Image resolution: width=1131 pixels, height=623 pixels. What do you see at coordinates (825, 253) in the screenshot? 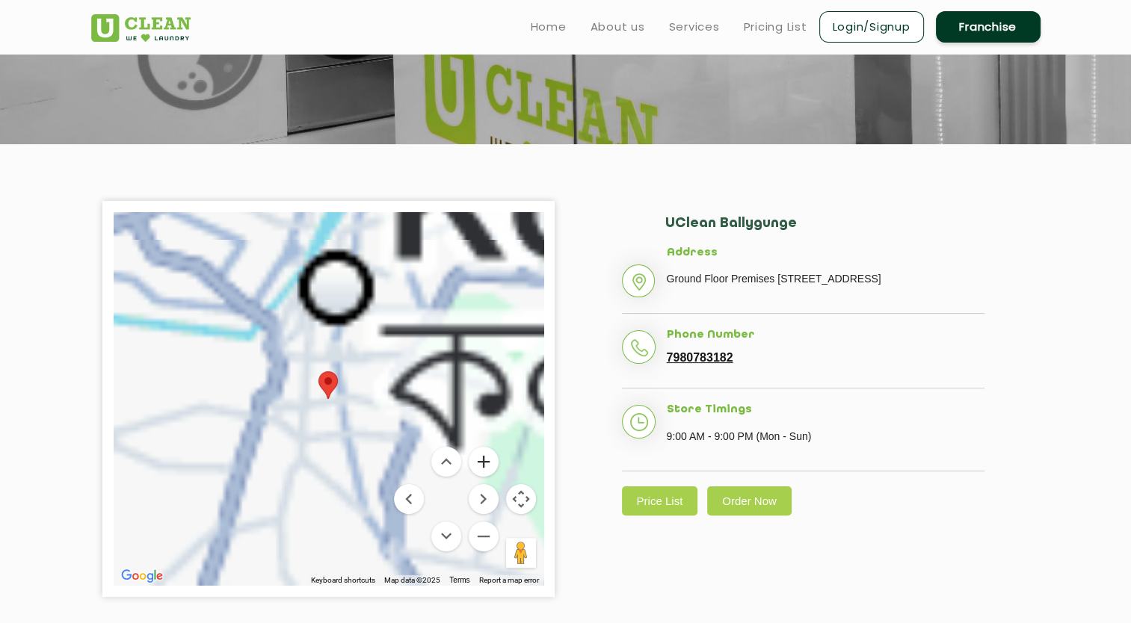
I see `h5: Address` at bounding box center [825, 253].